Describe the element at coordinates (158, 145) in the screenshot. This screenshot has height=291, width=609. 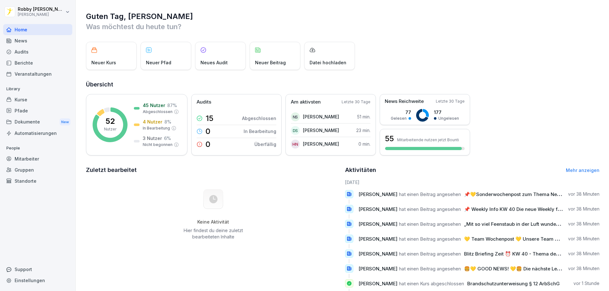
I see `p: Nicht begonnen` at that location.